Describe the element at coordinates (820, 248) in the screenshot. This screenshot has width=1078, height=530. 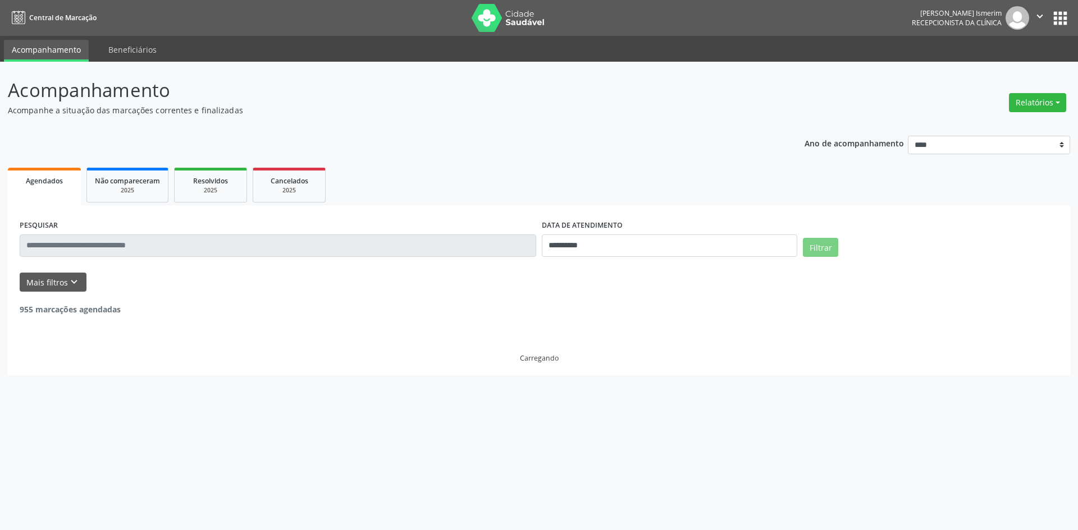
I see `button: Filtrar` at that location.